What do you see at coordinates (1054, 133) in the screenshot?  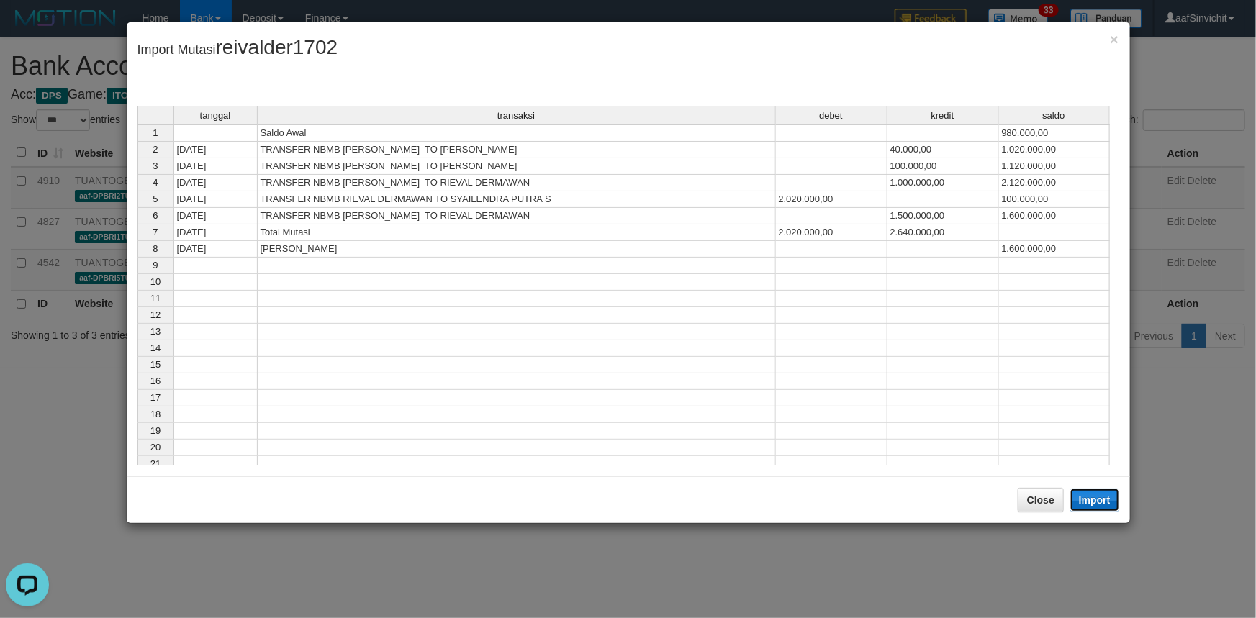 I see `td: 980.000,00` at bounding box center [1054, 133].